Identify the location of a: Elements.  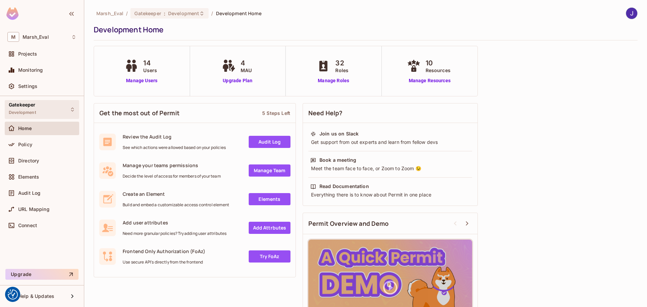
(270, 199).